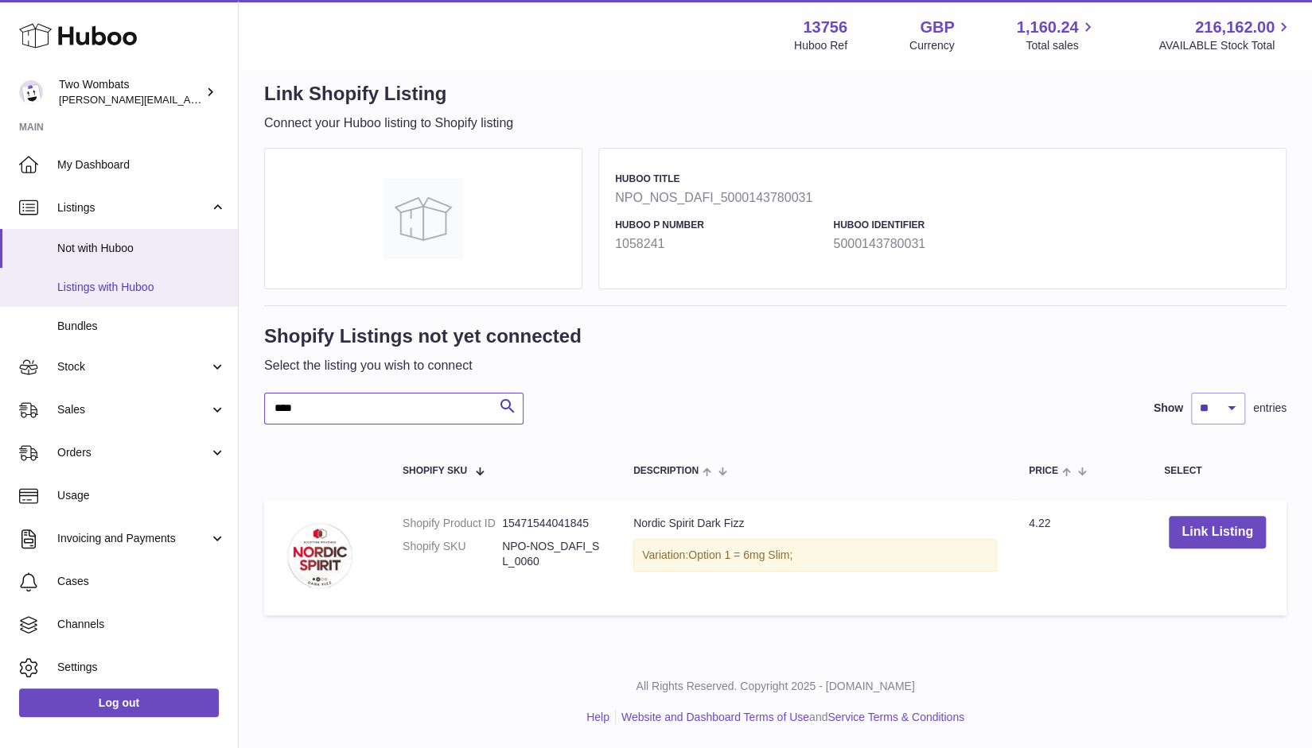 The height and width of the screenshot is (748, 1312). What do you see at coordinates (133, 208) in the screenshot?
I see `span: Listings` at bounding box center [133, 208].